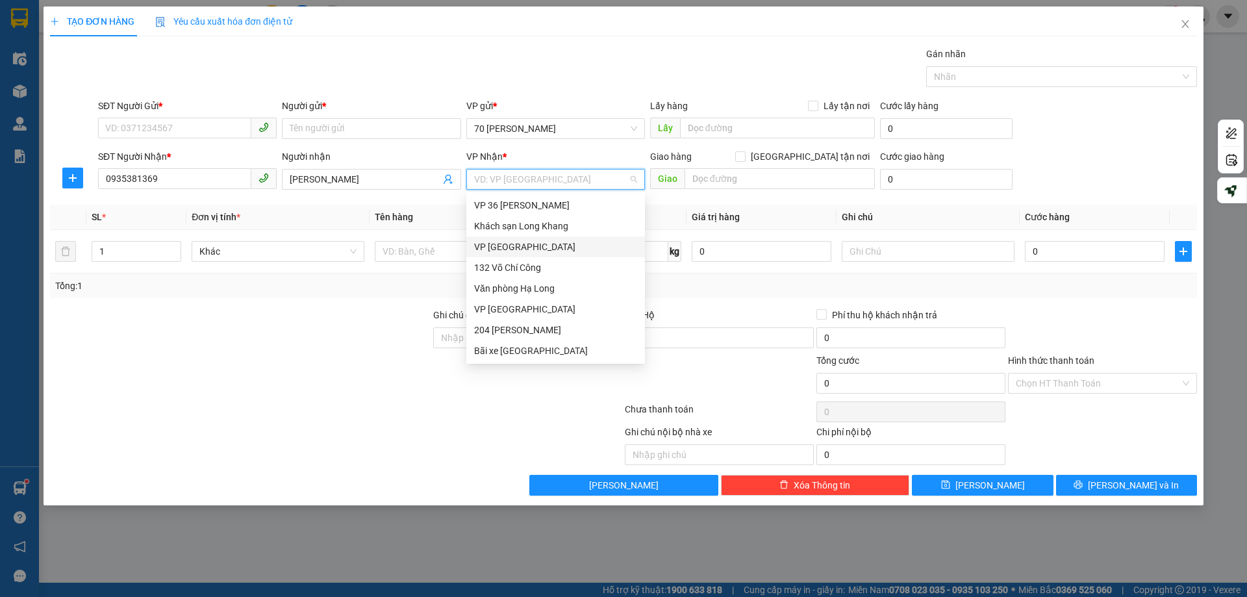 This screenshot has width=1247, height=597. I want to click on span: 70 Nguyễn Hữu Huân, so click(555, 129).